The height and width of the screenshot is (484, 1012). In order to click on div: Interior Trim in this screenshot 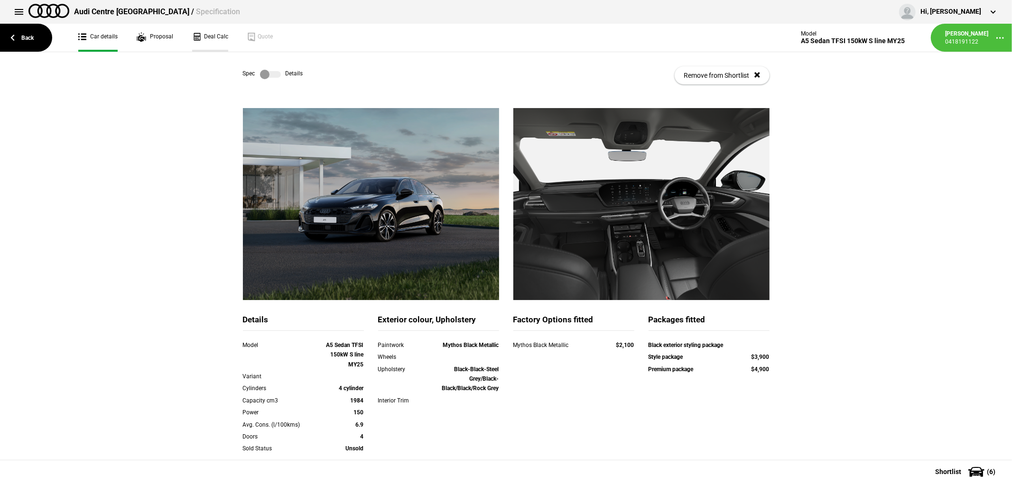, I will do `click(402, 401)`.